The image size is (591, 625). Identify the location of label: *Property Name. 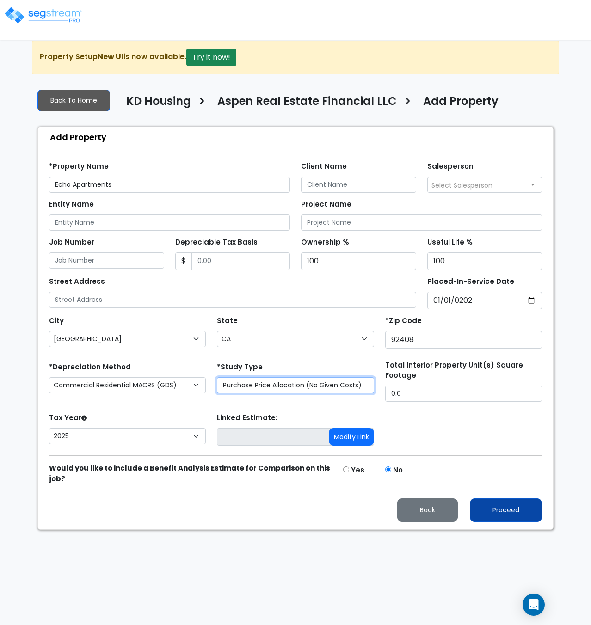
(79, 166).